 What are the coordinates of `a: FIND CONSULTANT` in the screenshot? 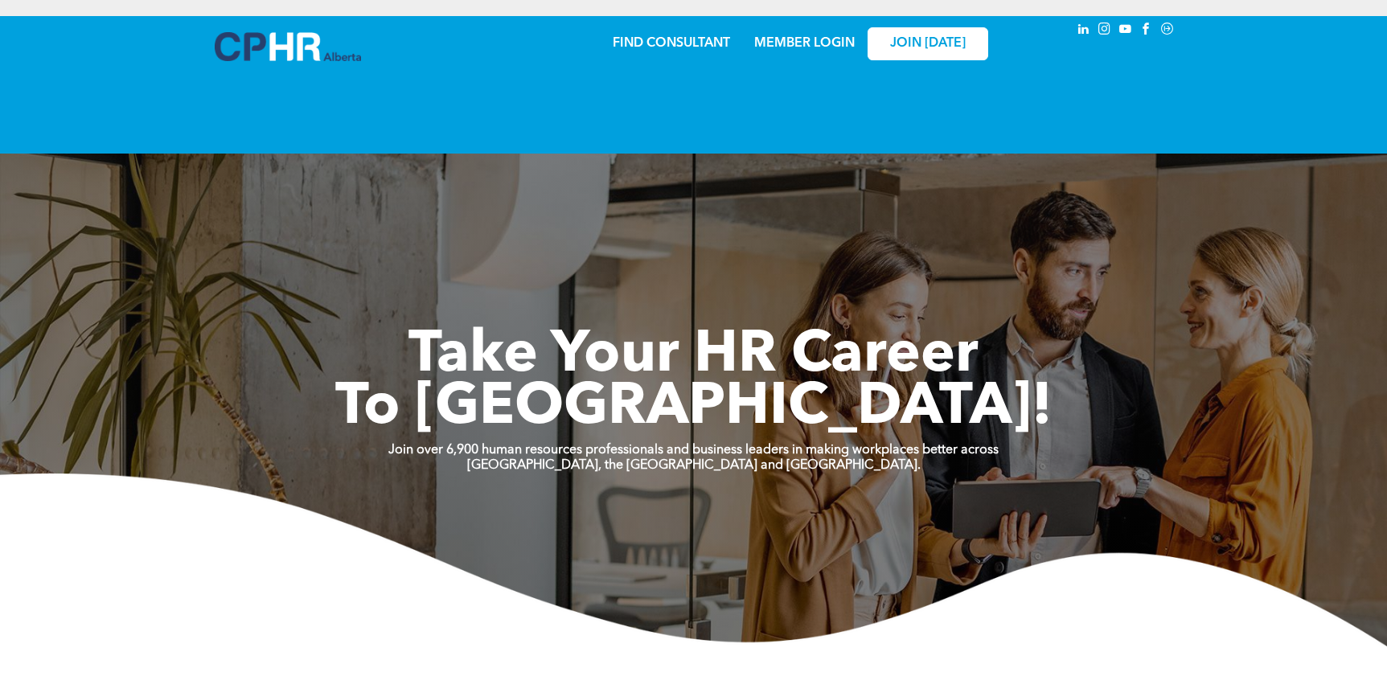 It's located at (671, 43).